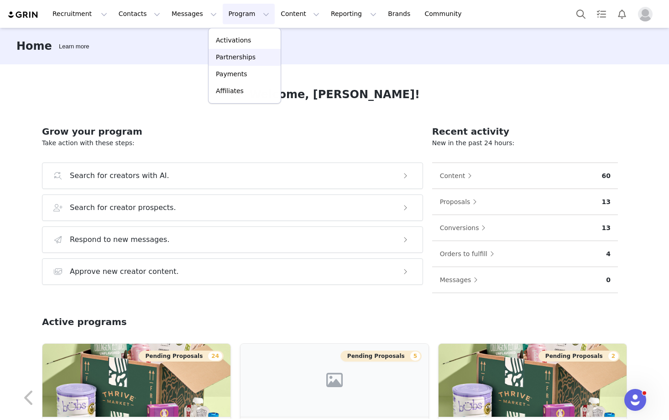 Image resolution: width=669 pixels, height=420 pixels. What do you see at coordinates (608, 254) in the screenshot?
I see `p: 4` at bounding box center [608, 254].